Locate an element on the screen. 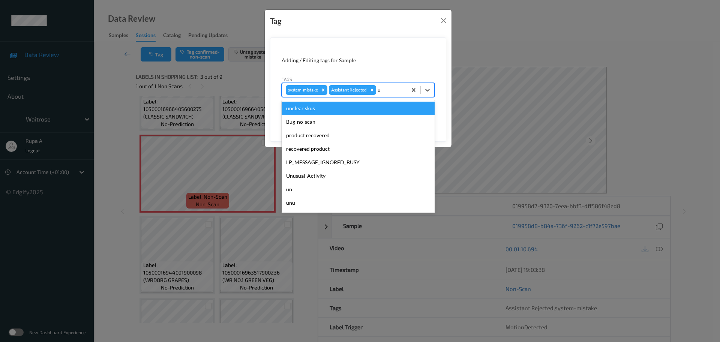  div: product recovered is located at coordinates (358, 135).